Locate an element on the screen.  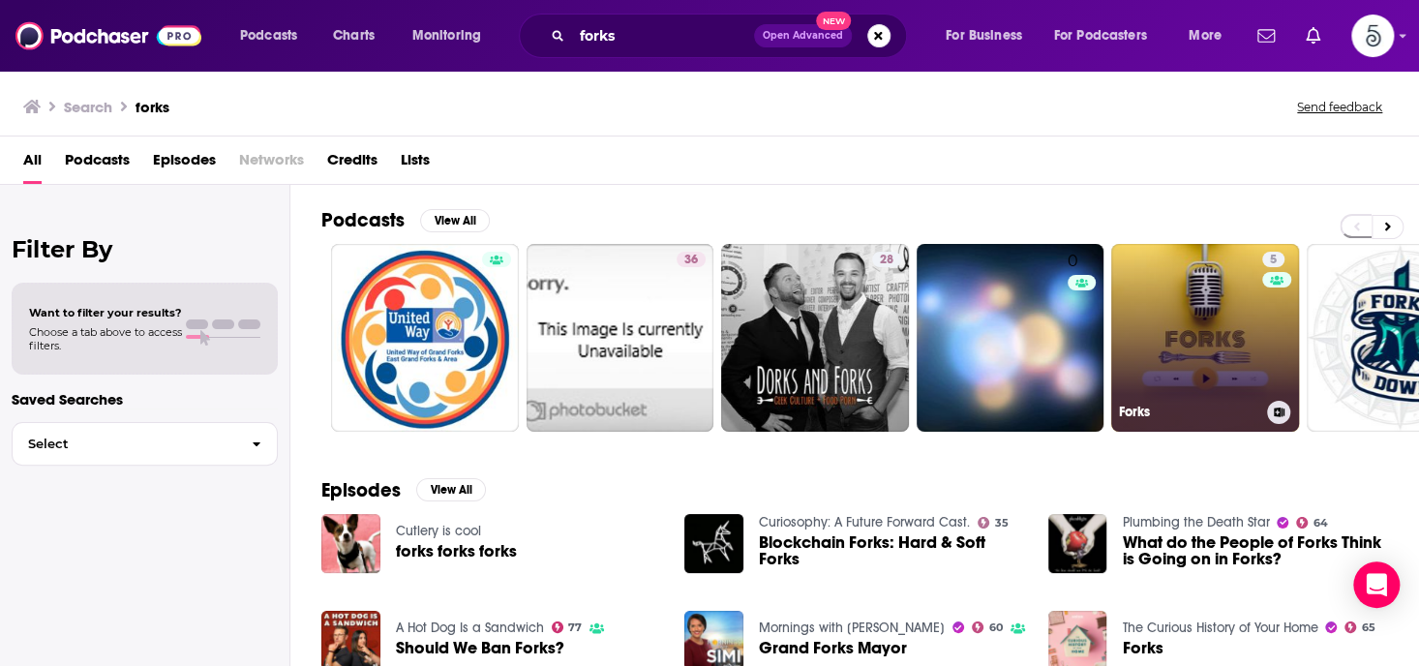
span: Want to filter your results? is located at coordinates (106, 313).